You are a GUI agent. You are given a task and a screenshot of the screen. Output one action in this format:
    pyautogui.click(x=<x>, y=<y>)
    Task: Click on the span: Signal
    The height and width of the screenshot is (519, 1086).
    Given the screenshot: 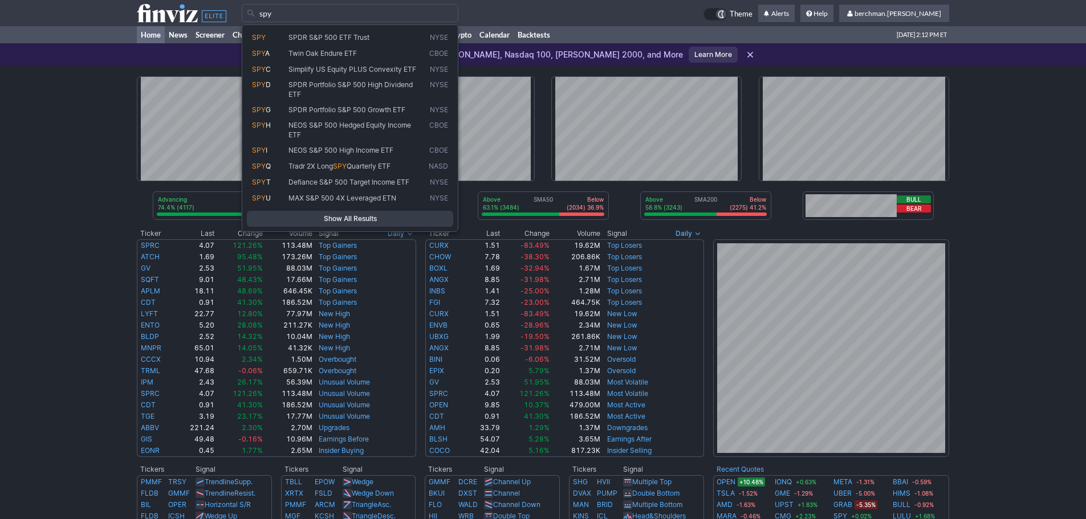 What is the action you would take?
    pyautogui.click(x=328, y=234)
    